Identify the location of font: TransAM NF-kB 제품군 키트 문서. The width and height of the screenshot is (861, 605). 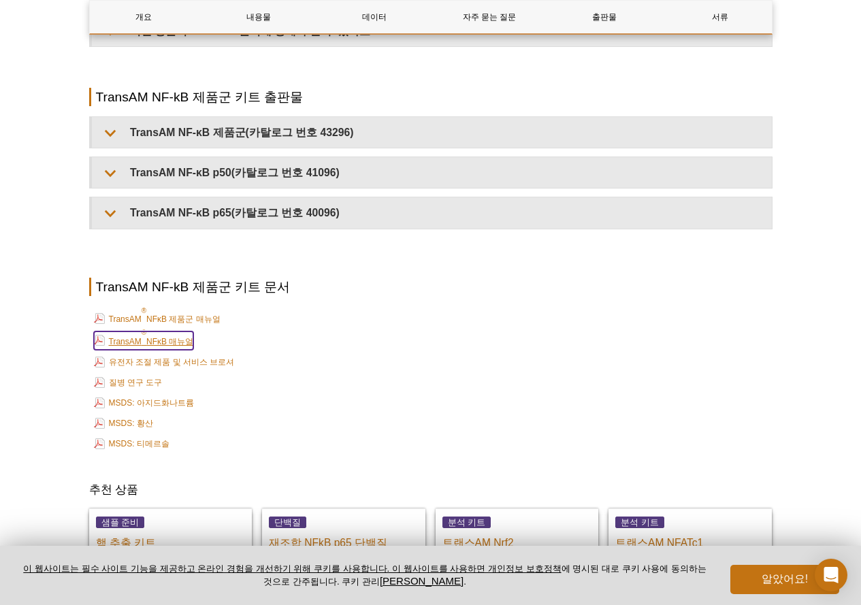
(193, 286).